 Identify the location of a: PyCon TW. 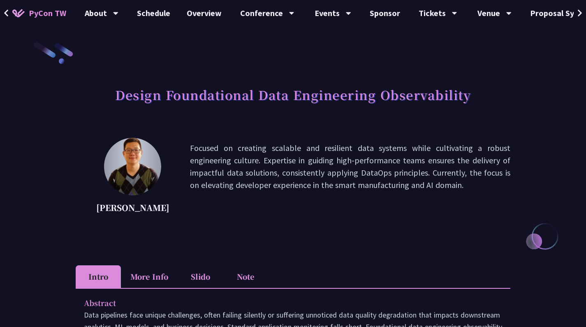
(39, 13).